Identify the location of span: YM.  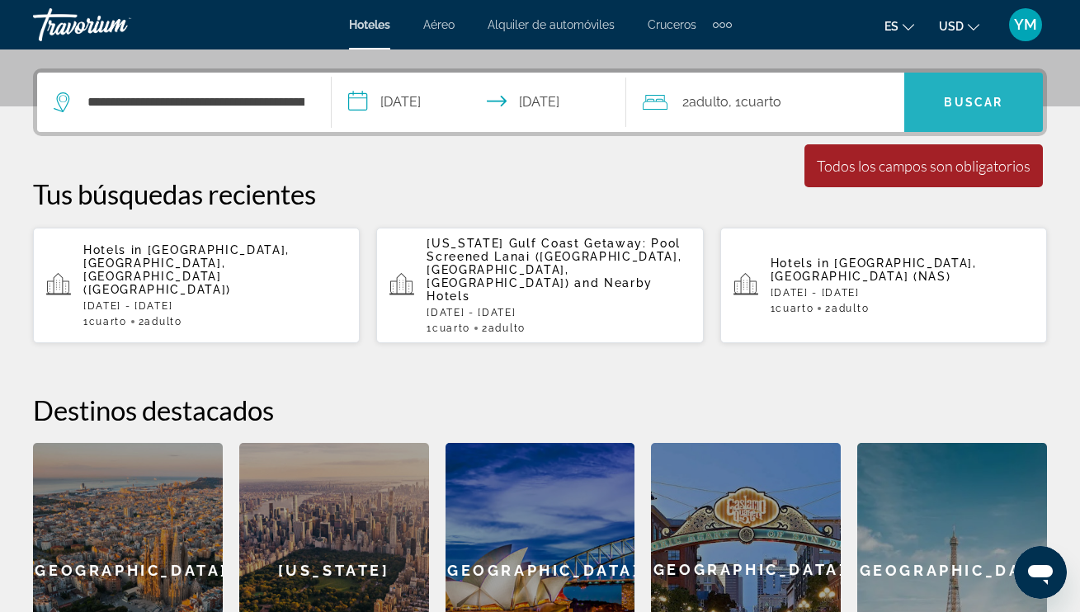
(1025, 25).